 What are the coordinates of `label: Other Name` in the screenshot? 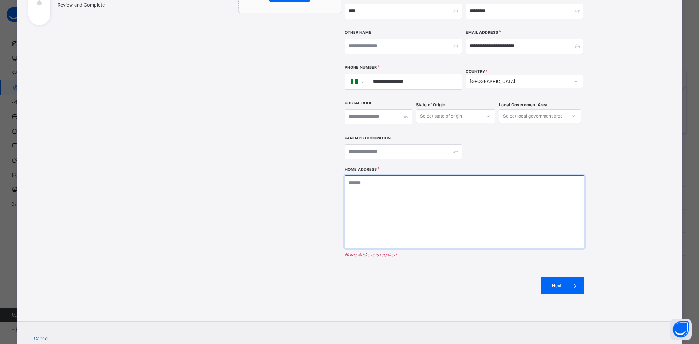 It's located at (358, 33).